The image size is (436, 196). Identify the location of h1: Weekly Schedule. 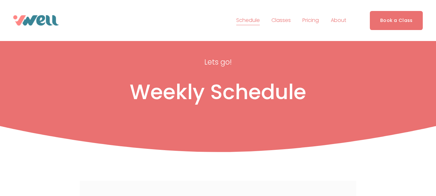
(218, 92).